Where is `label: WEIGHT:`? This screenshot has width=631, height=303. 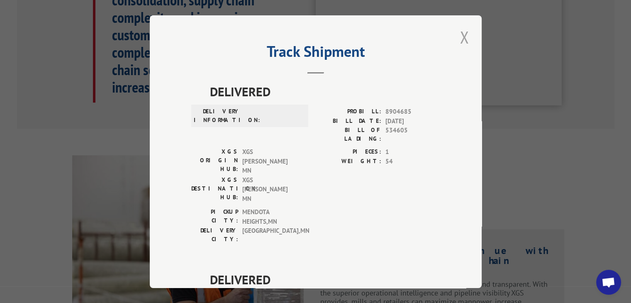
label: WEIGHT: is located at coordinates (348, 161).